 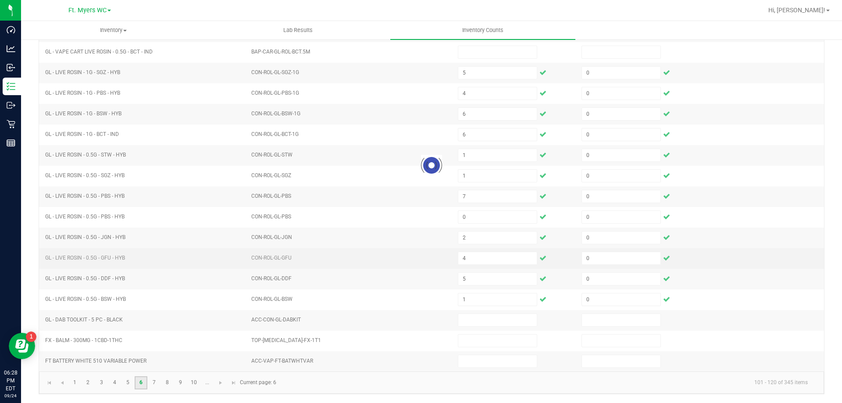 I want to click on a: Inventory Counts, so click(x=482, y=30).